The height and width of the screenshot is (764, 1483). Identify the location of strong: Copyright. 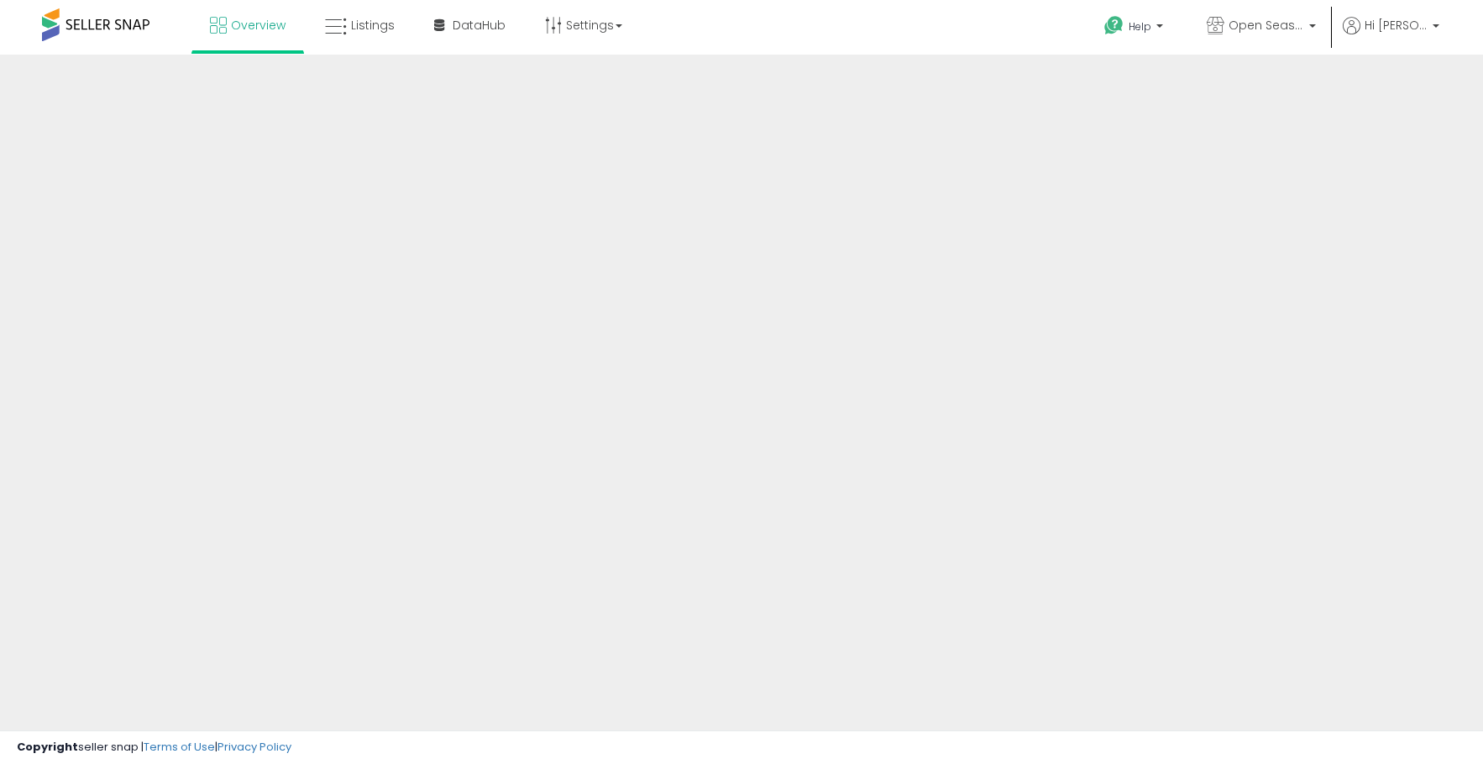
(47, 747).